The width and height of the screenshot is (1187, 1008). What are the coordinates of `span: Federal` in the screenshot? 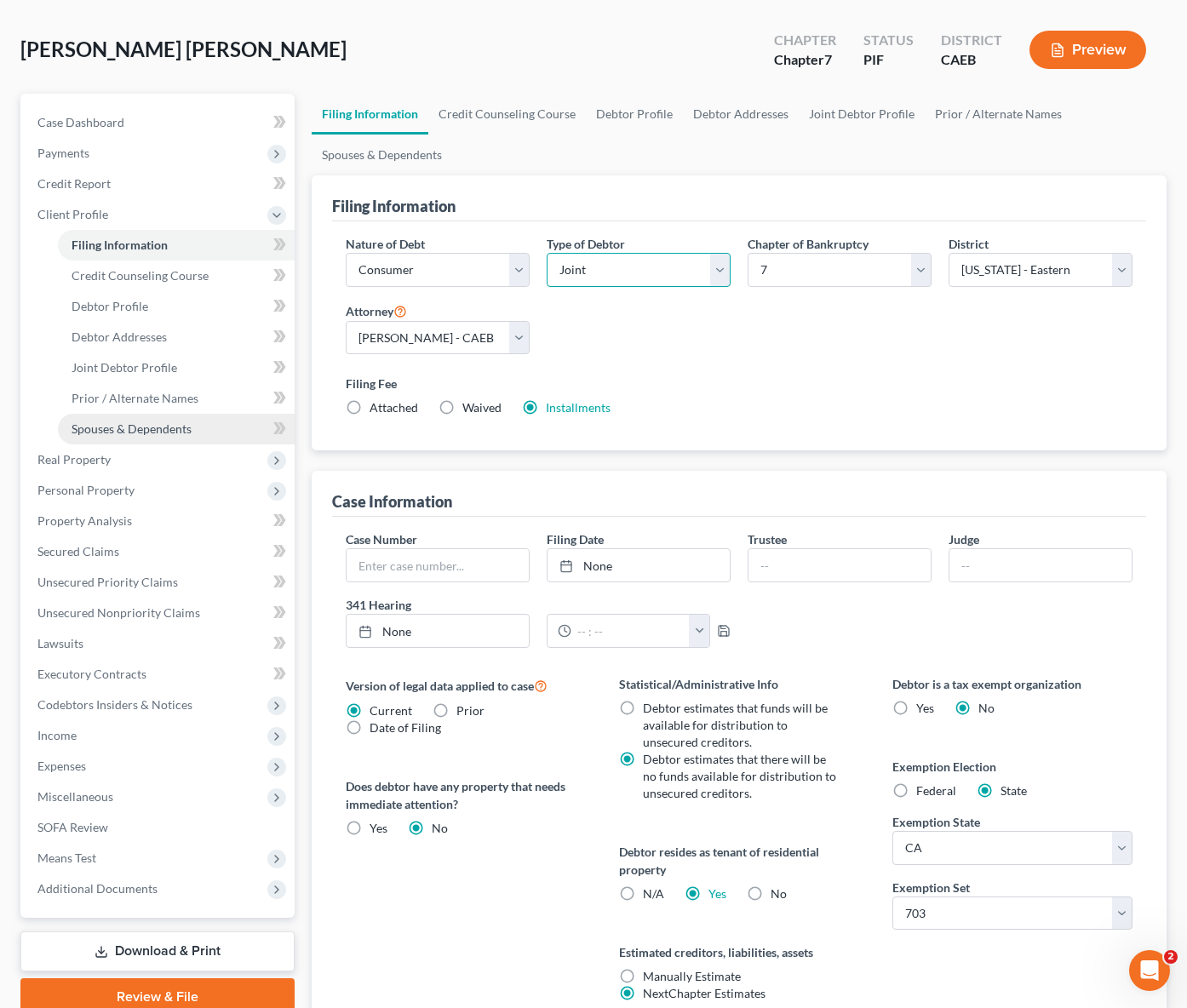 It's located at (936, 791).